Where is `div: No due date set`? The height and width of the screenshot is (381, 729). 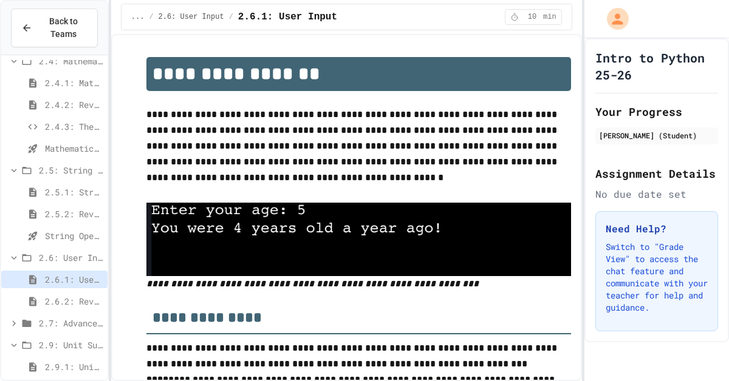
div: No due date set is located at coordinates (657, 194).